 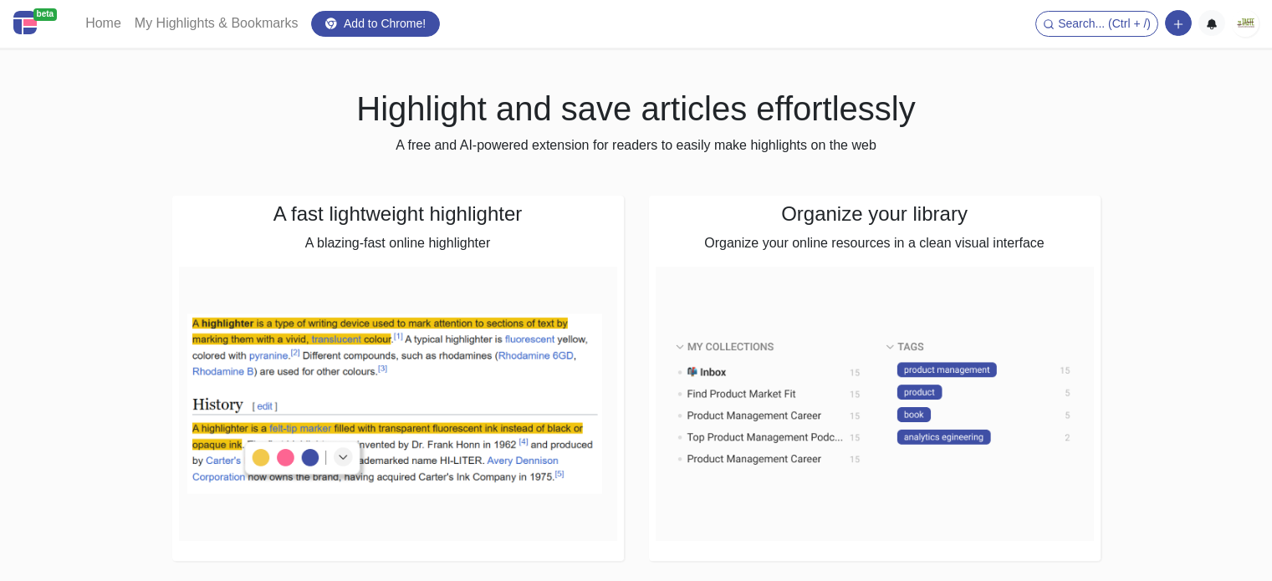 What do you see at coordinates (637, 109) in the screenshot?
I see `h1: Highlight and save articles effortlessly` at bounding box center [637, 109].